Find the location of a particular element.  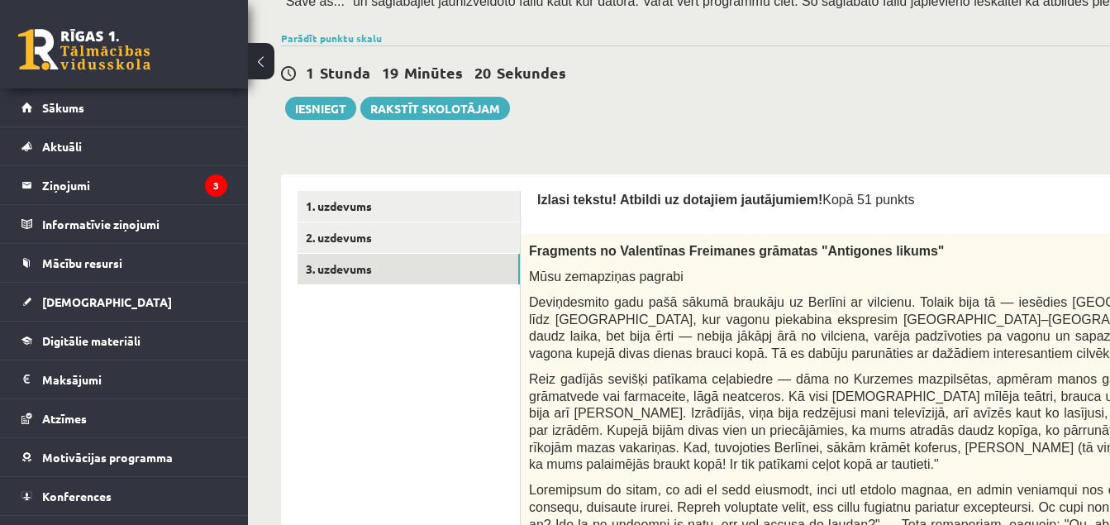

a: Digitālie materiāli is located at coordinates (124, 340).